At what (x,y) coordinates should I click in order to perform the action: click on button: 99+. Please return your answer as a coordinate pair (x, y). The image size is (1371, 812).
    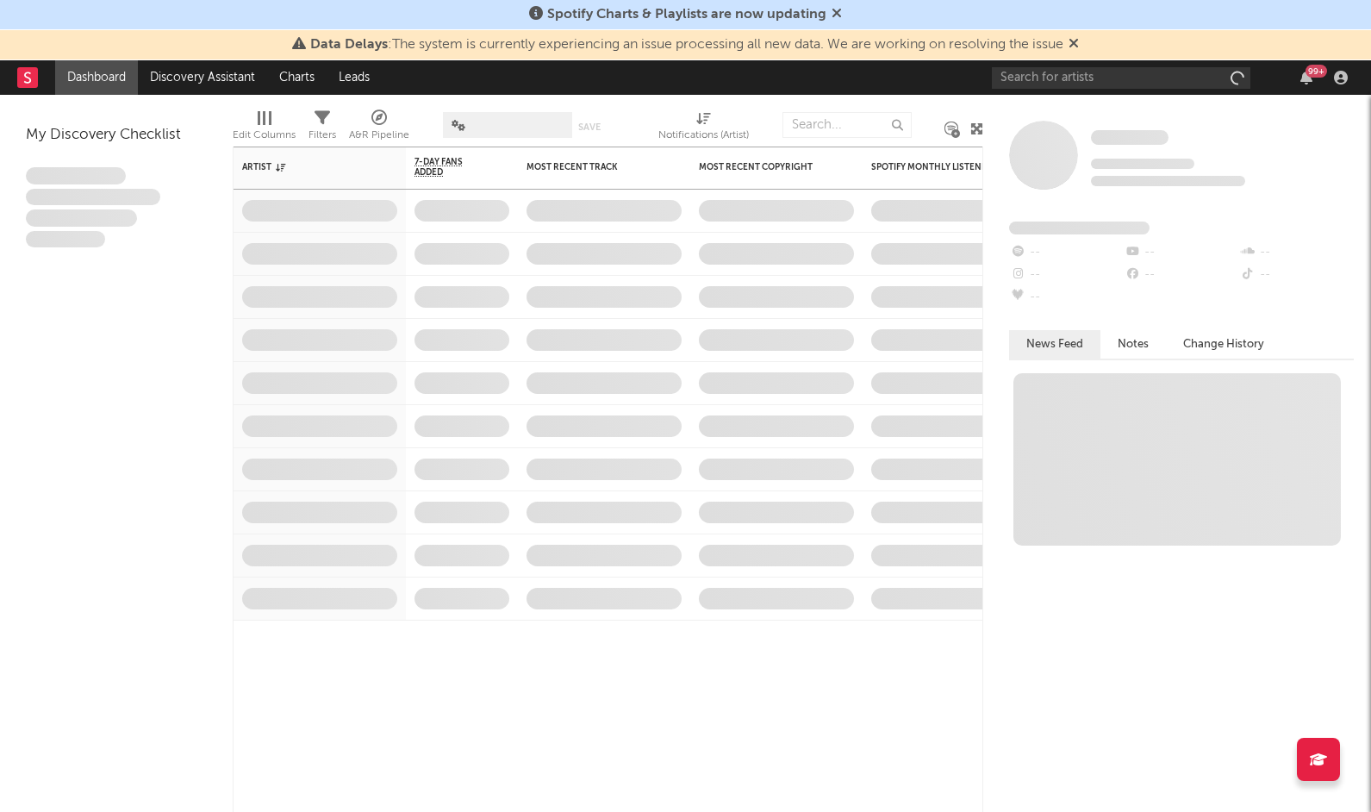
    Looking at the image, I should click on (1306, 78).